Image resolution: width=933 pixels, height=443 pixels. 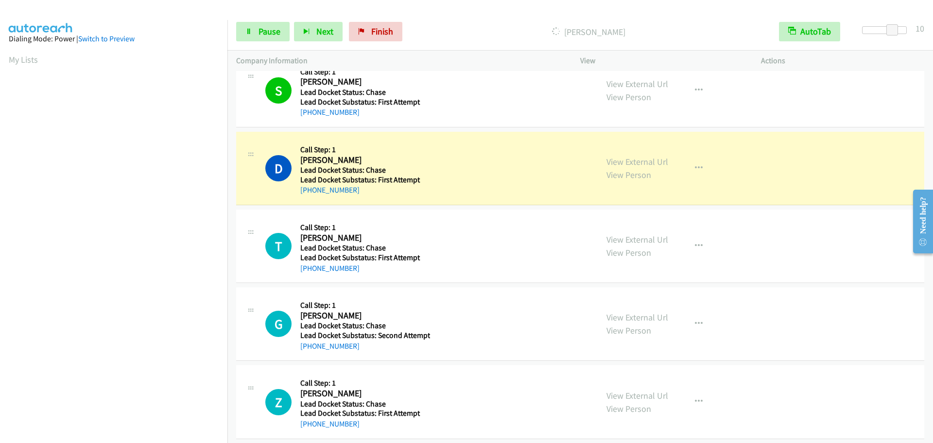 I want to click on p: View, so click(x=662, y=61).